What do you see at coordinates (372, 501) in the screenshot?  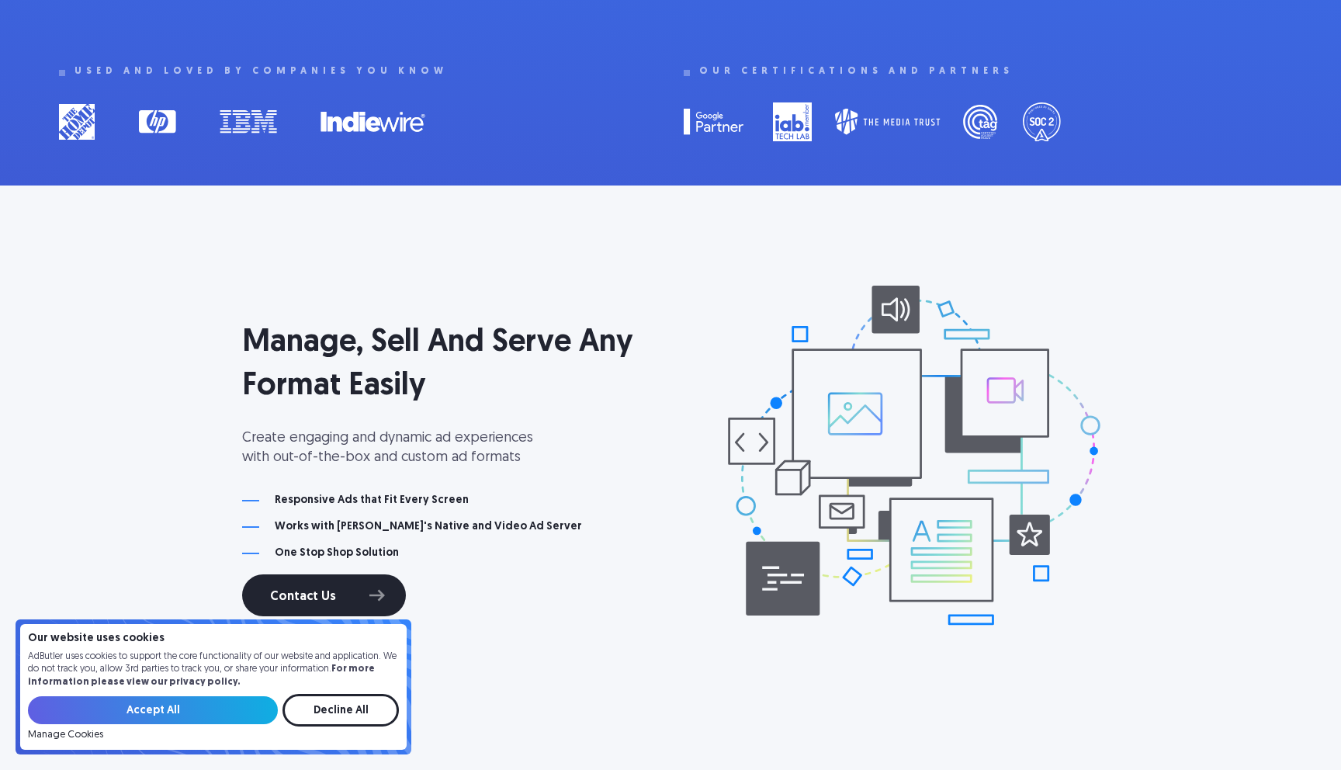 I see `h4: Responsive Ads that Fit Every Screen` at bounding box center [372, 501].